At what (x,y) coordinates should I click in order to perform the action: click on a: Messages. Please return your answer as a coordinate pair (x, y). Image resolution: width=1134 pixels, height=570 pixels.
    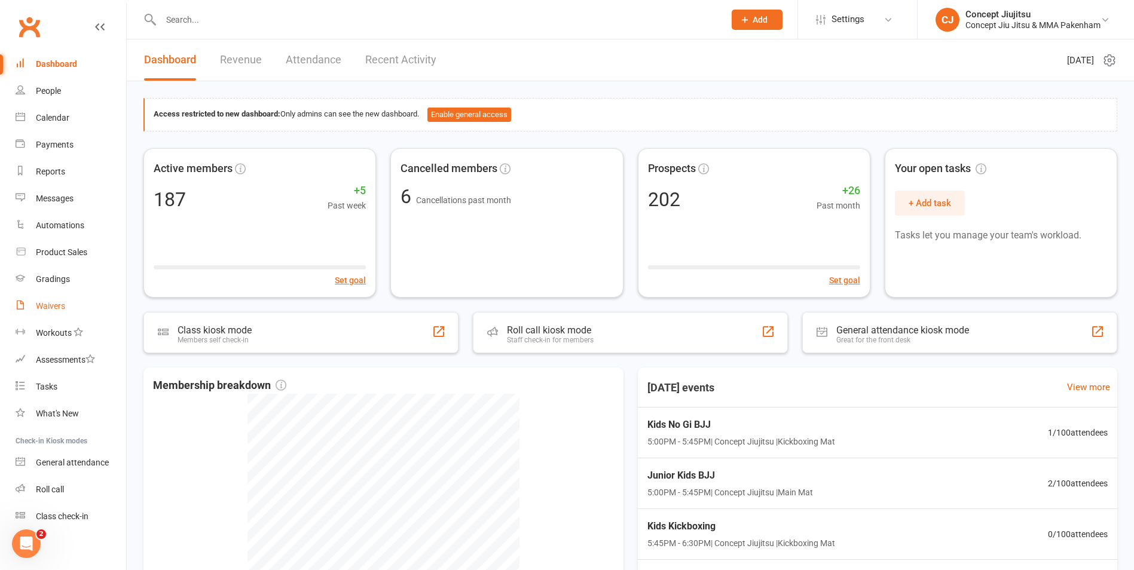
    Looking at the image, I should click on (71, 198).